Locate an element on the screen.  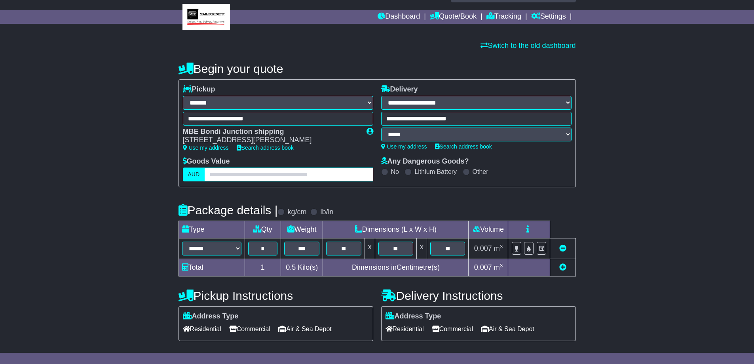
span: 0.5 is located at coordinates (291, 267).